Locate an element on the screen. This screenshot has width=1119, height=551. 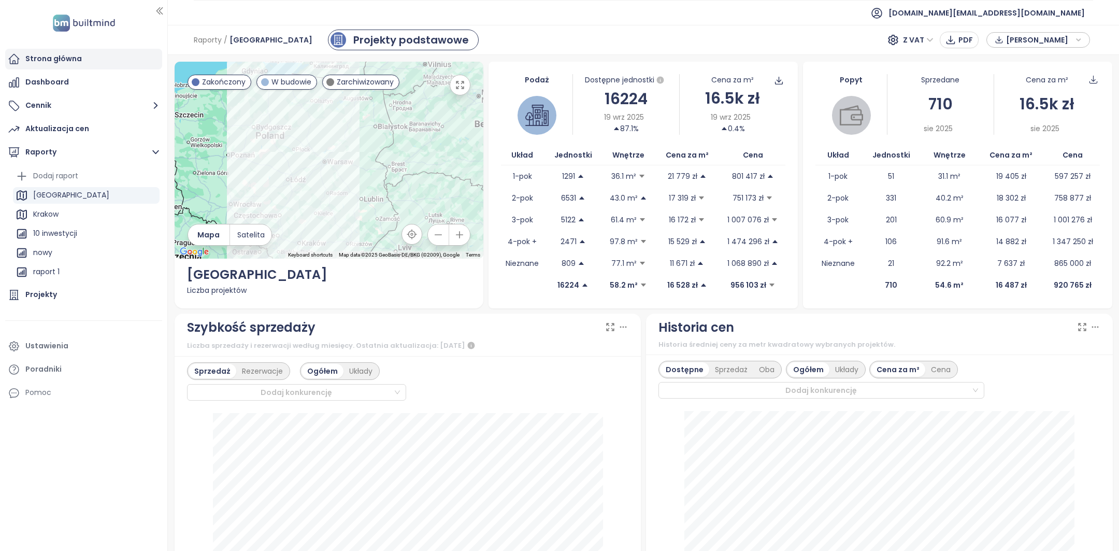
p: 16 487 zł is located at coordinates (1011, 285).